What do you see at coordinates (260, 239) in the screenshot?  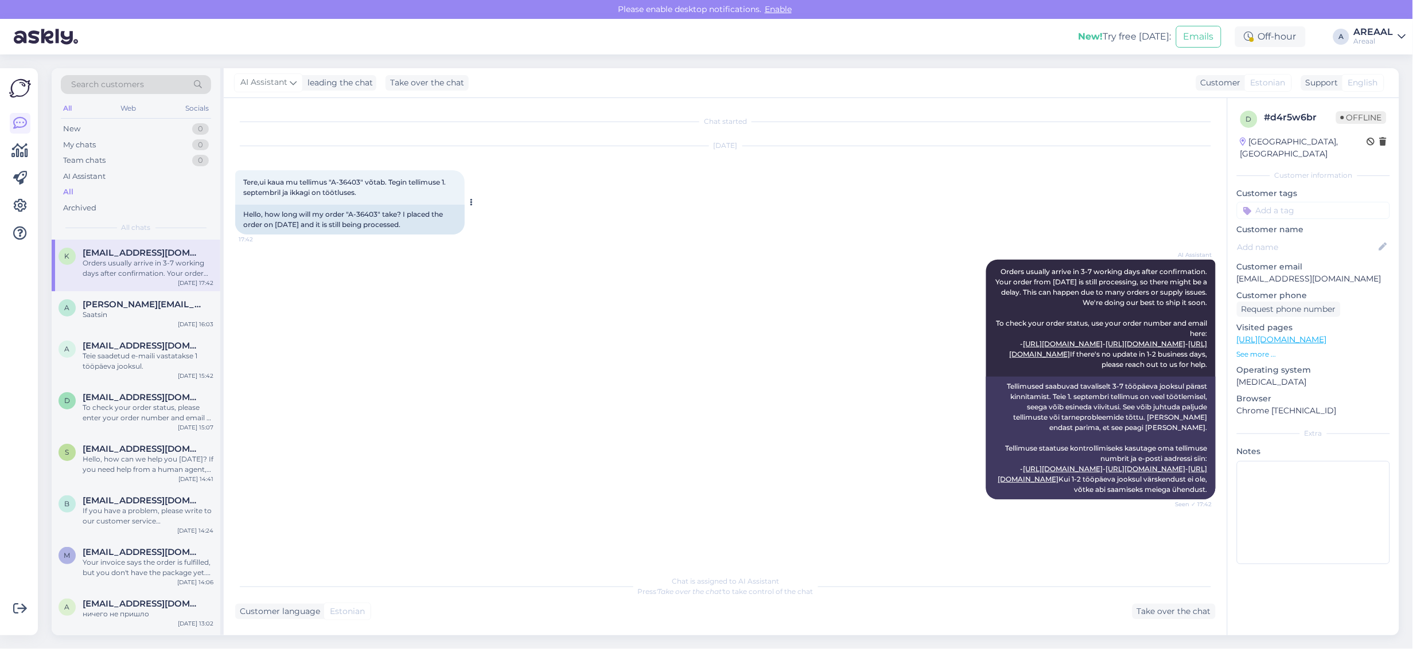 I see `span: 17:42` at bounding box center [260, 239].